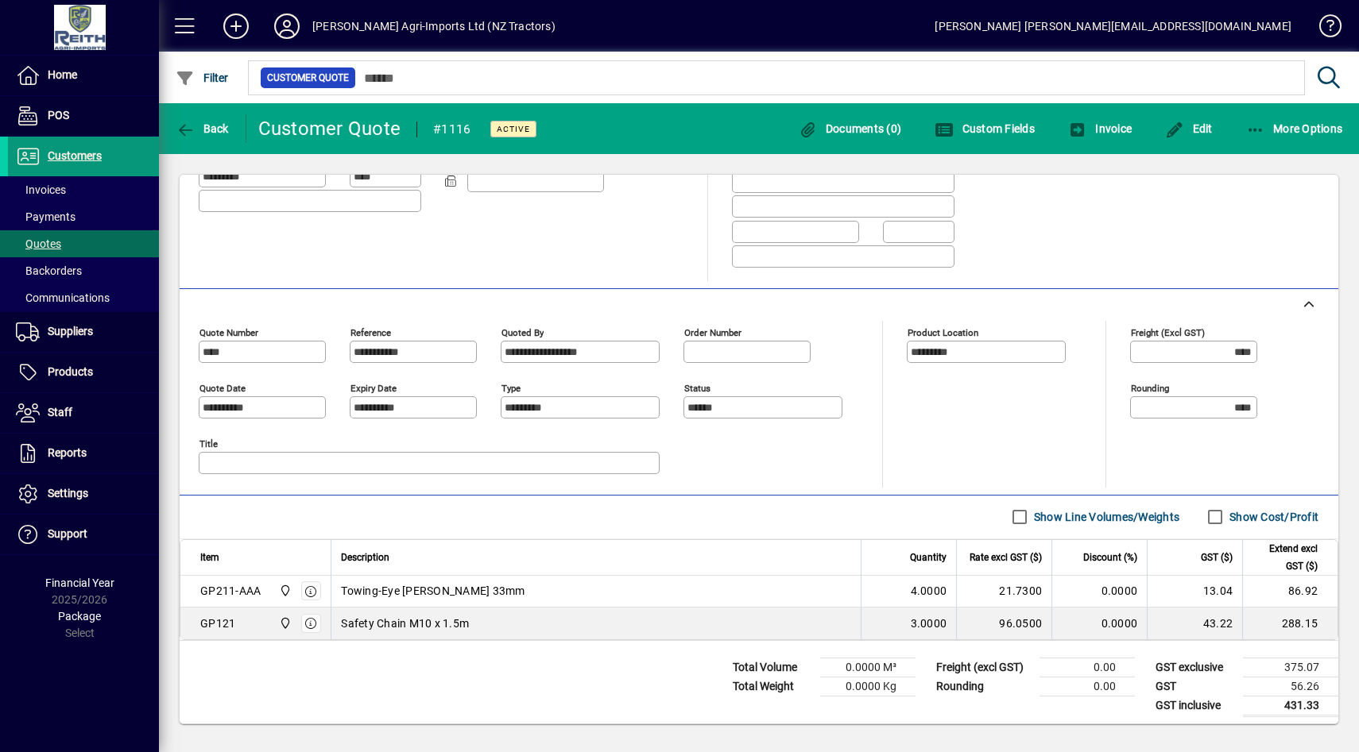 The width and height of the screenshot is (1359, 752). Describe the element at coordinates (928, 558) in the screenshot. I see `span: Quantity` at that location.